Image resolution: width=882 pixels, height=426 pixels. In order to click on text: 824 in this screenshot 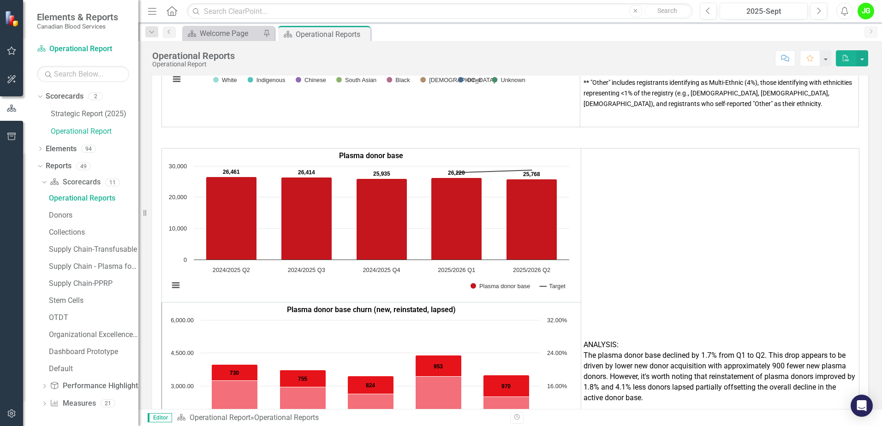, I will do `click(370, 386)`.